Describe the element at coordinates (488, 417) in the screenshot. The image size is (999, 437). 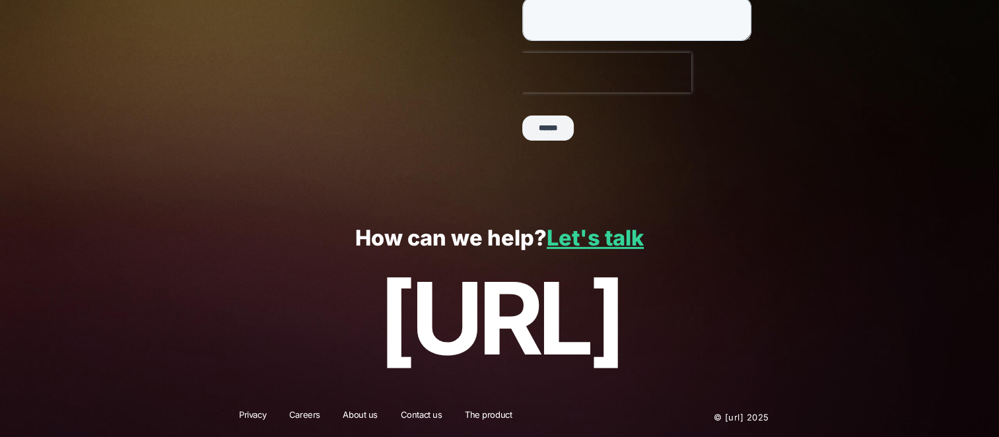
I see `a: The product` at that location.